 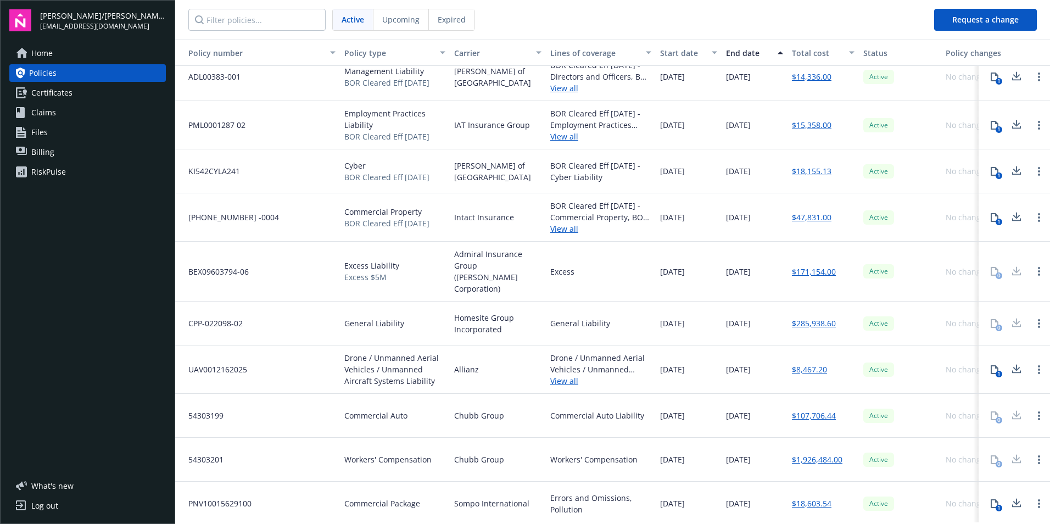 What do you see at coordinates (452, 19) in the screenshot?
I see `span: Expired` at bounding box center [452, 19].